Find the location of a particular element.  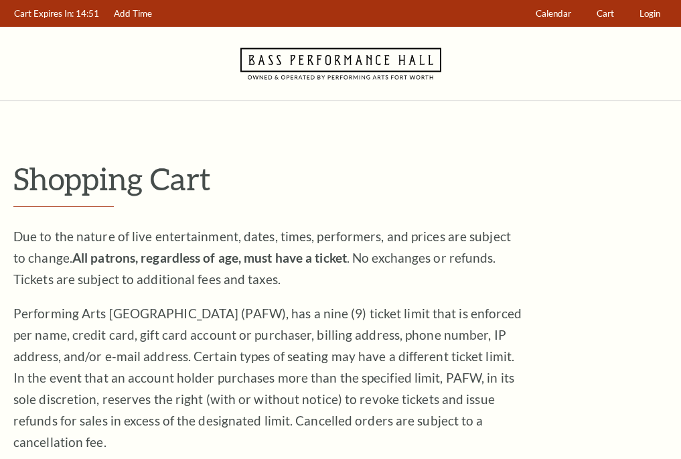

span: Login is located at coordinates (650, 13).